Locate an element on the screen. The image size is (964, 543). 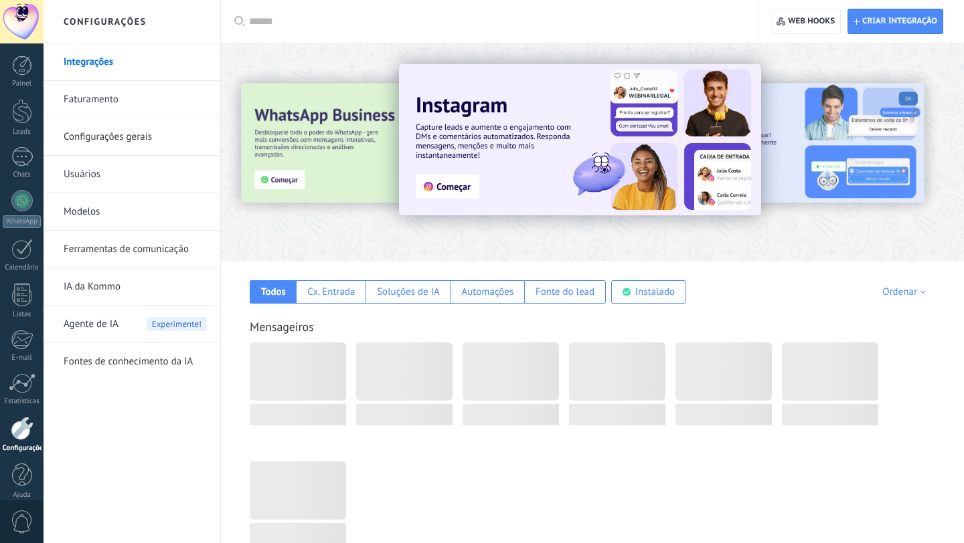
a: IA da Kommo is located at coordinates (135, 287).